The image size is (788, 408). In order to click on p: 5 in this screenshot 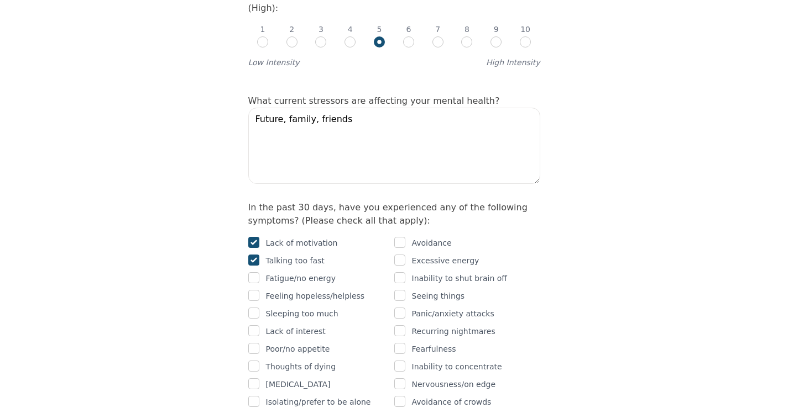, I will do `click(379, 29)`.